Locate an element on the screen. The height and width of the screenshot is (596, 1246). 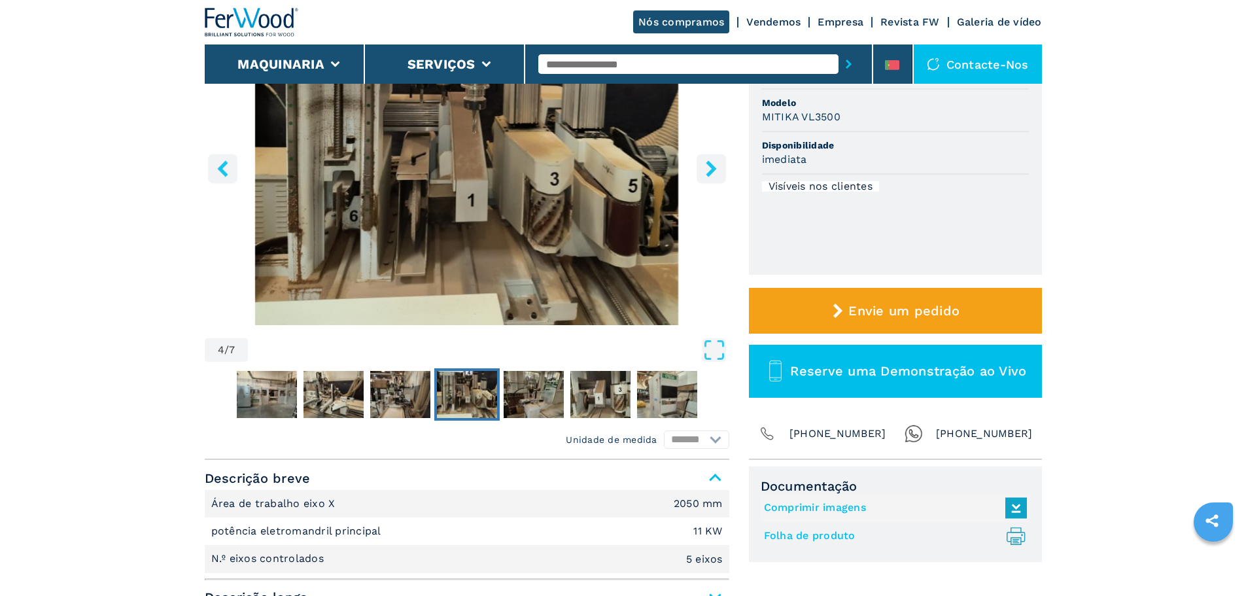
img: d3036dc7bf30281fb1eddad3351b1eb3 is located at coordinates (467, 394).